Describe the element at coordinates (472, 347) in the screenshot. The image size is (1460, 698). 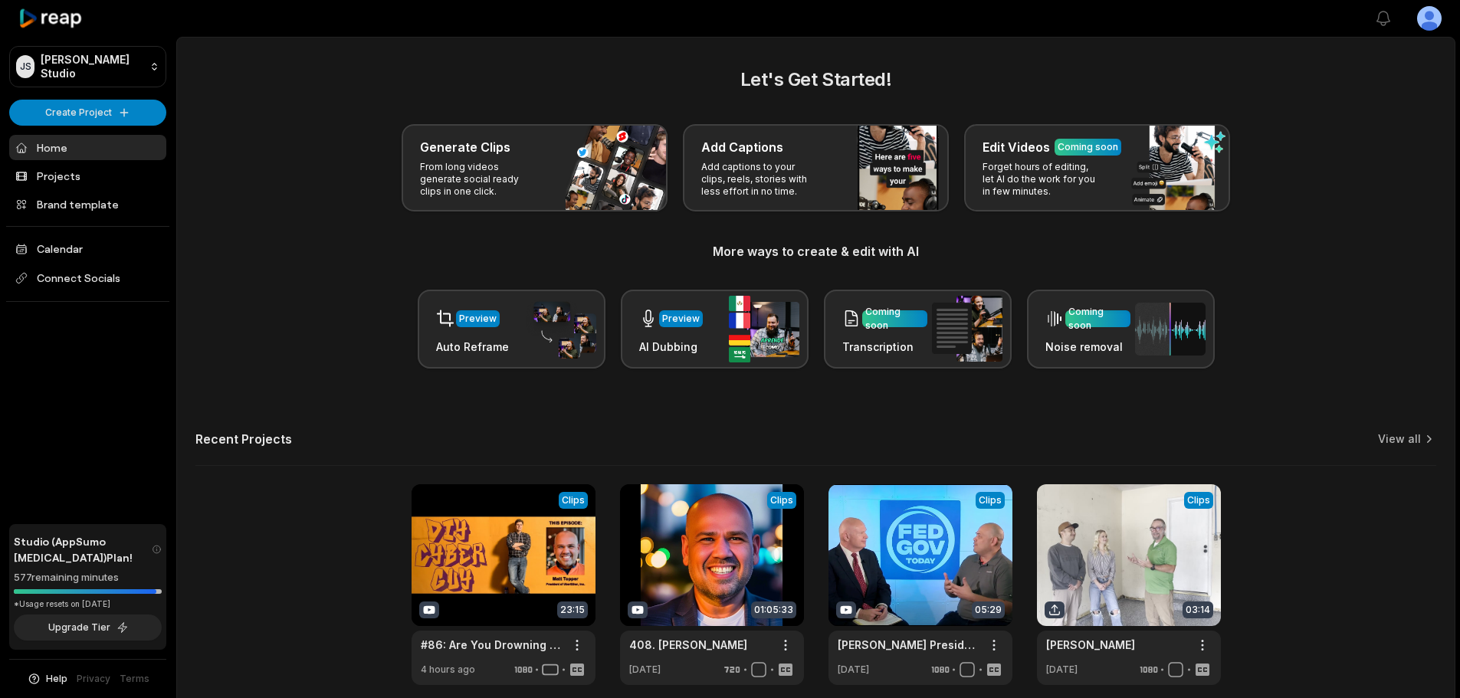
I see `h3: Auto Reframe` at that location.